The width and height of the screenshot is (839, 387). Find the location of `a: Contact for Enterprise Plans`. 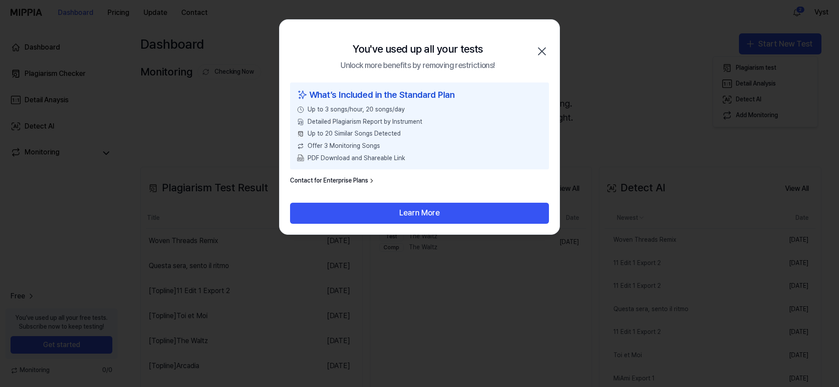

a: Contact for Enterprise Plans is located at coordinates (332, 181).